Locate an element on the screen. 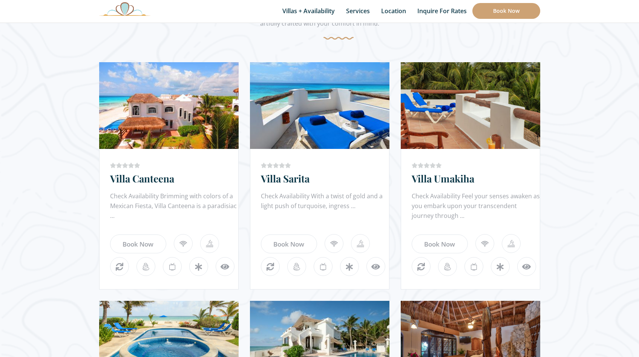  img: Awesome Logo is located at coordinates (125, 9).